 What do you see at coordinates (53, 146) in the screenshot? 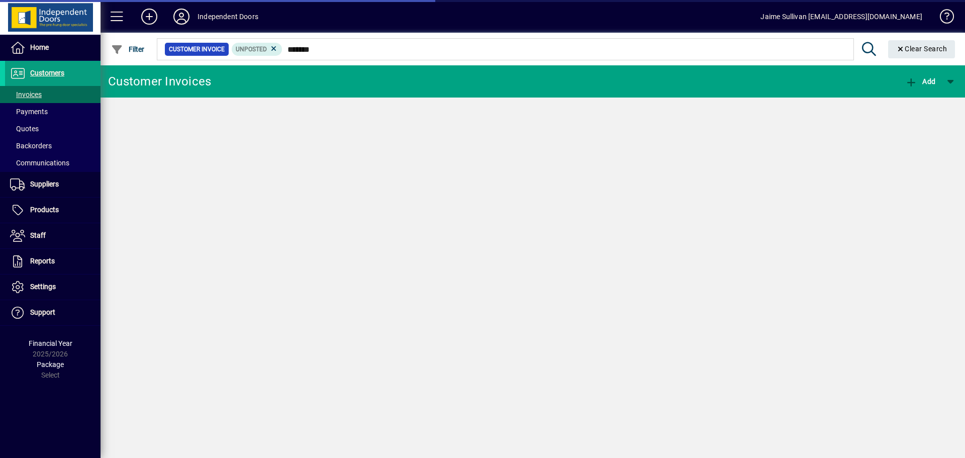
I see `a: Backorders` at bounding box center [53, 146].